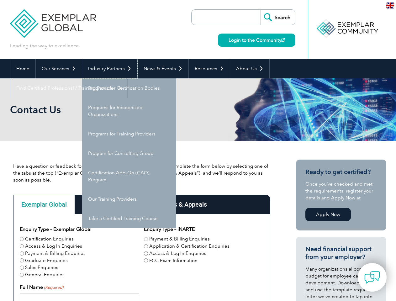 The image size is (396, 301). I want to click on div: Principal Offices, so click(106, 204).